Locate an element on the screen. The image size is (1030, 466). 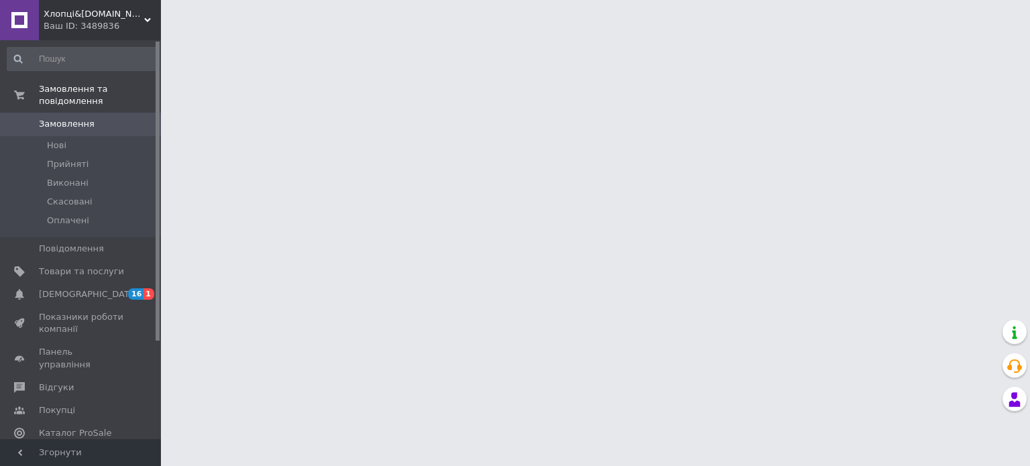
span: Відгуки is located at coordinates (56, 388).